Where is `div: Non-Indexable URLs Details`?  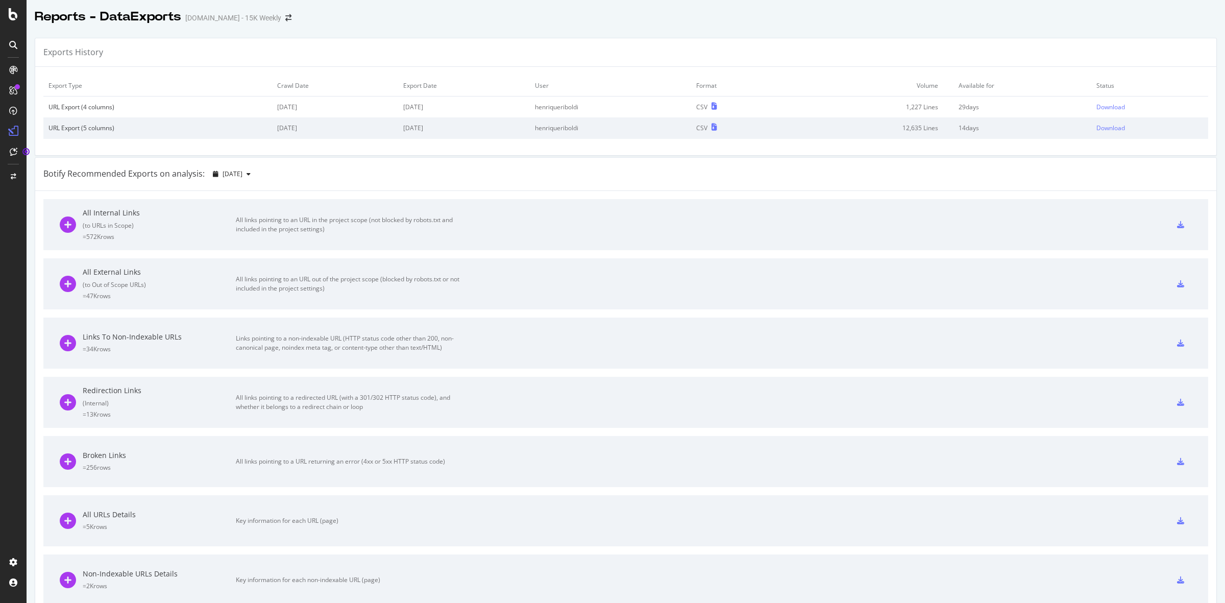 div: Non-Indexable URLs Details is located at coordinates (159, 574).